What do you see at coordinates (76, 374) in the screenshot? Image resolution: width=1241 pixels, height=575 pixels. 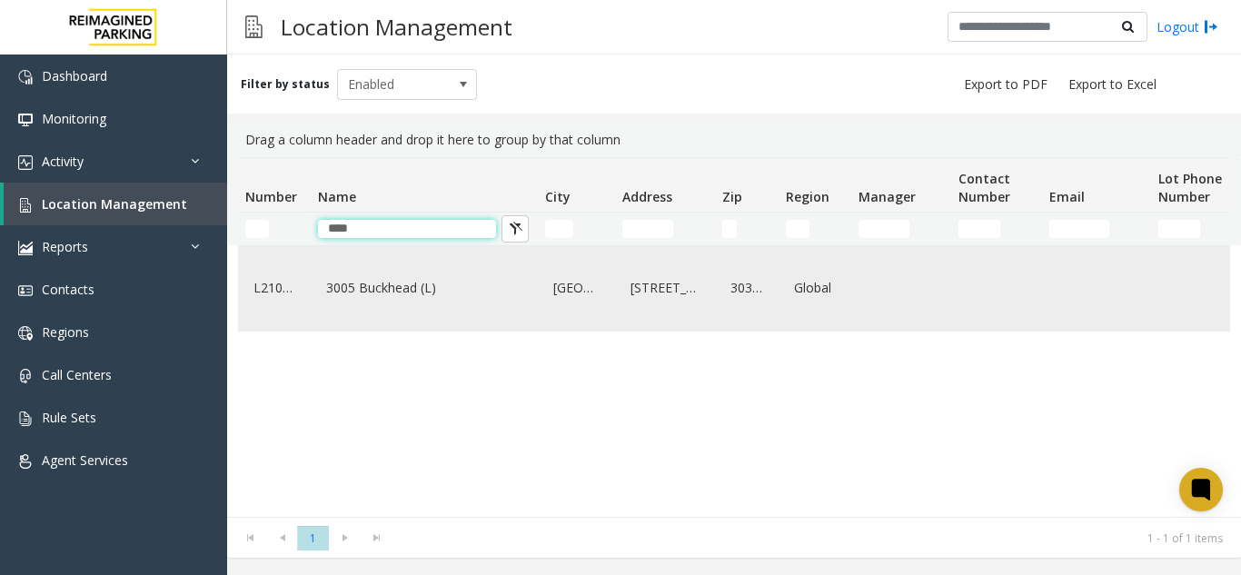 I see `span: Call Centers` at bounding box center [76, 374].